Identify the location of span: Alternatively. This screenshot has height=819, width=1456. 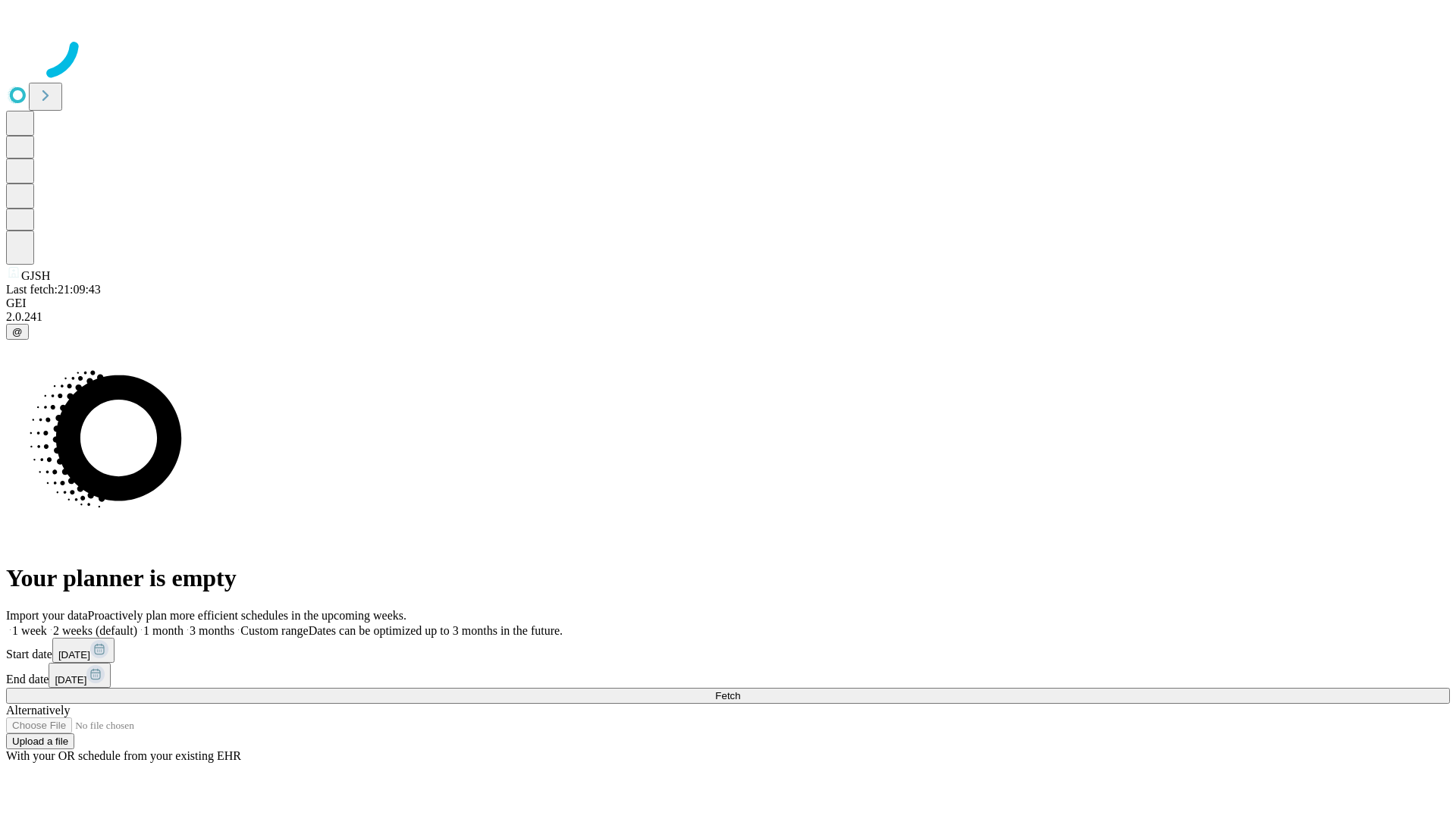
(38, 710).